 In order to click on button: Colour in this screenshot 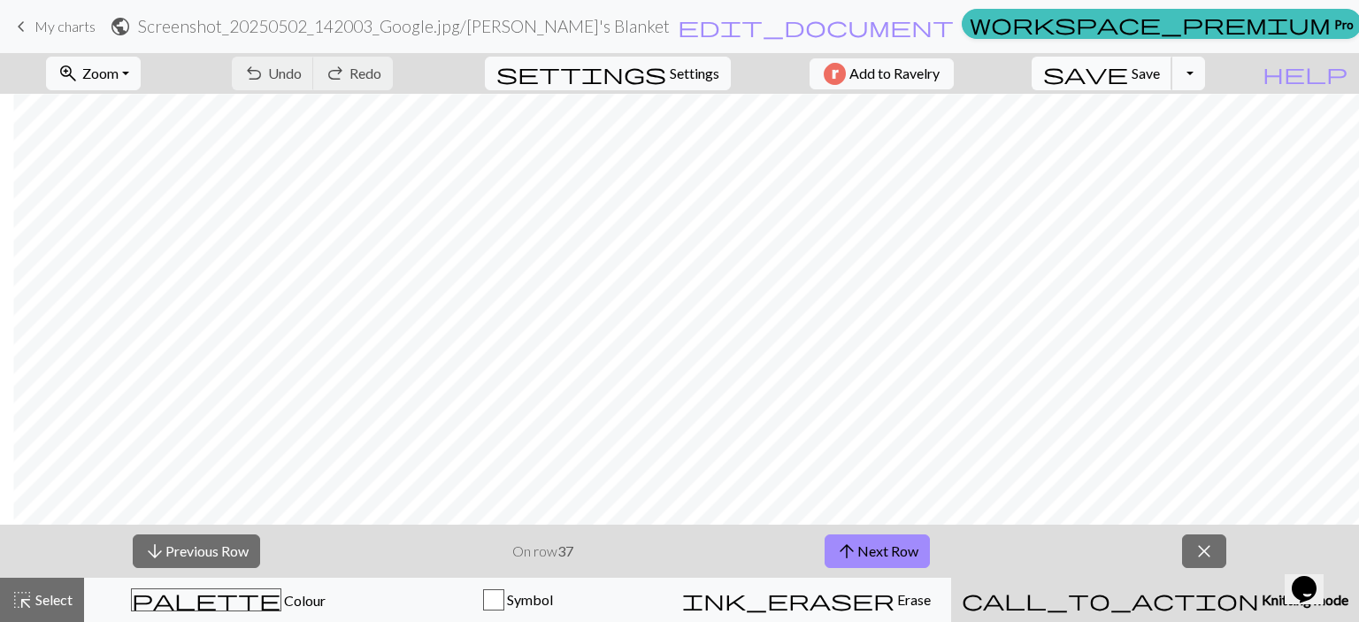, I will do `click(228, 600)`.